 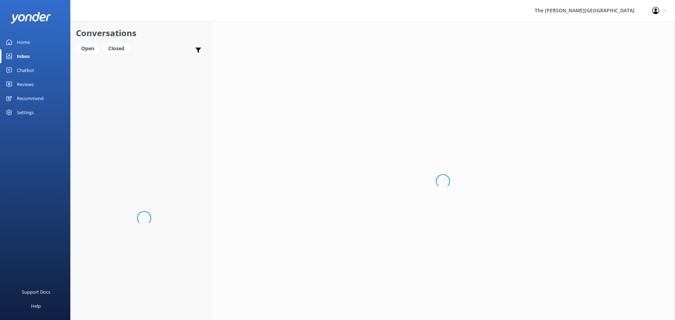 I want to click on div: Chatbot, so click(x=25, y=70).